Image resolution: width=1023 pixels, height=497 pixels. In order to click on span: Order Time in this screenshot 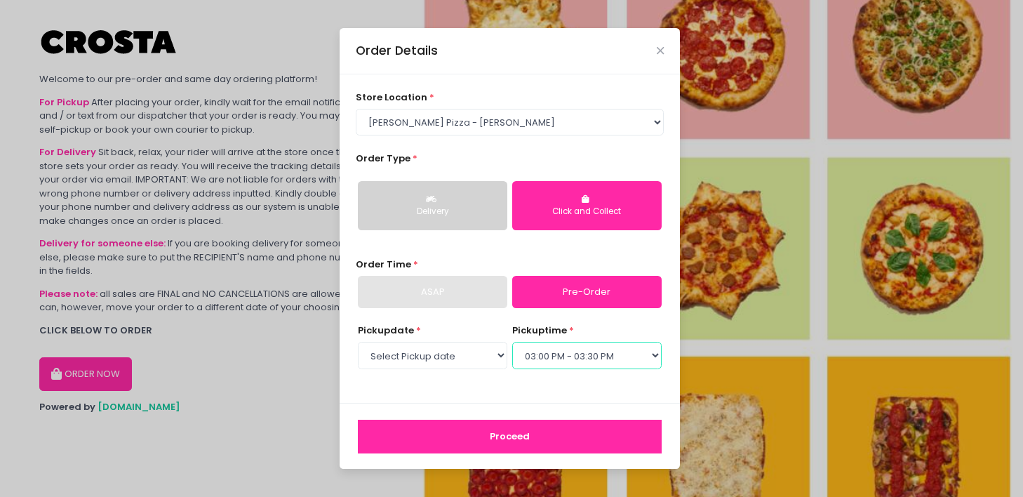, I will do `click(383, 264)`.